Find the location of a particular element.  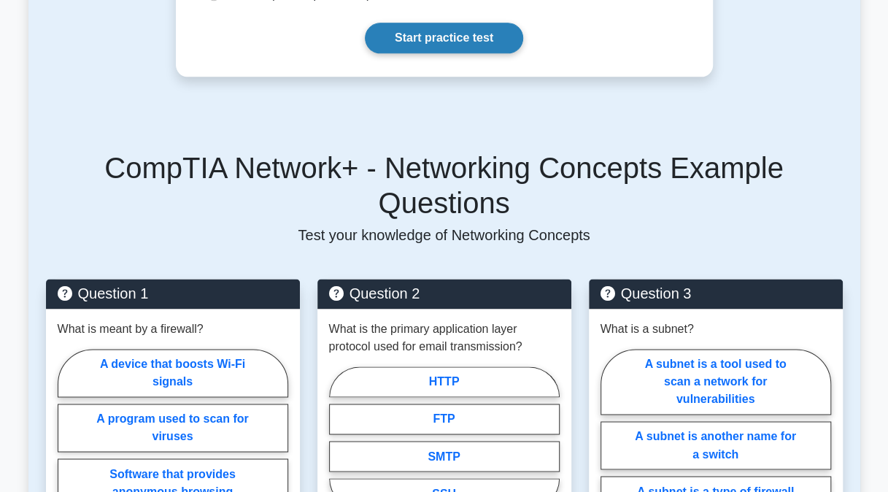

label: HTTP is located at coordinates (444, 382).